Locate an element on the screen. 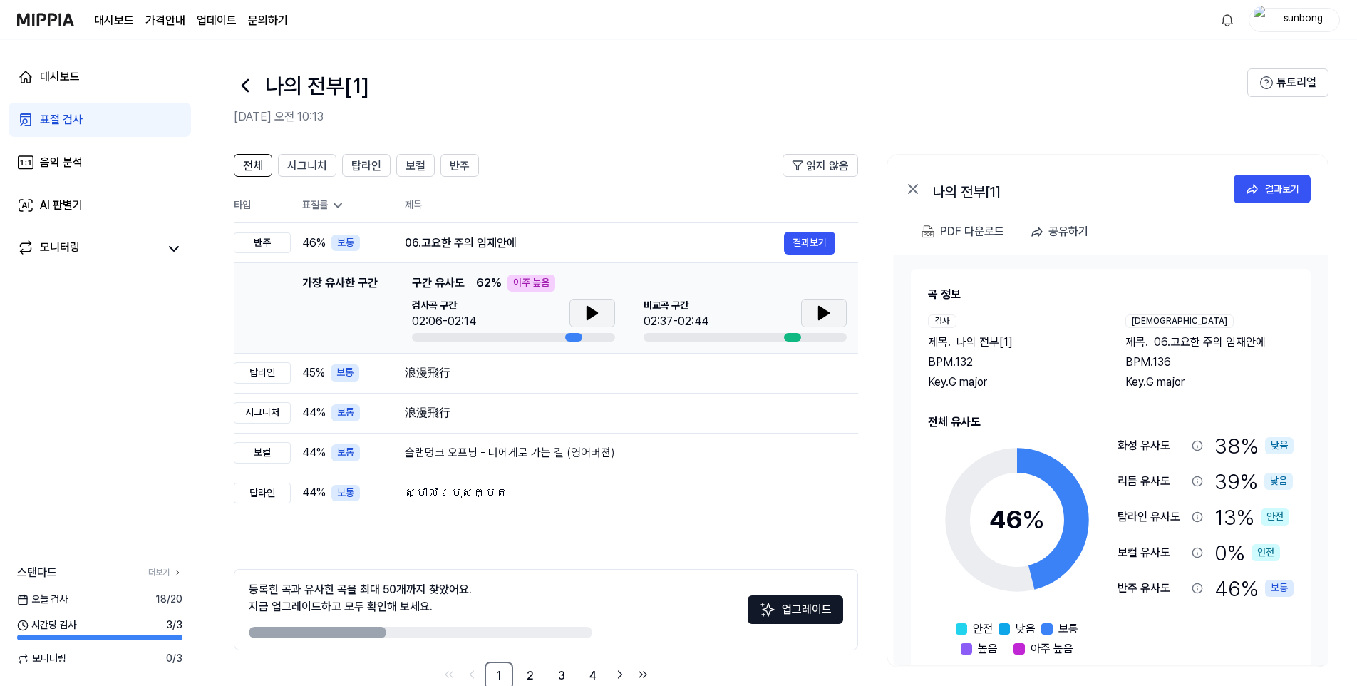 This screenshot has height=686, width=1357. div: 13 % is located at coordinates (1251, 517).